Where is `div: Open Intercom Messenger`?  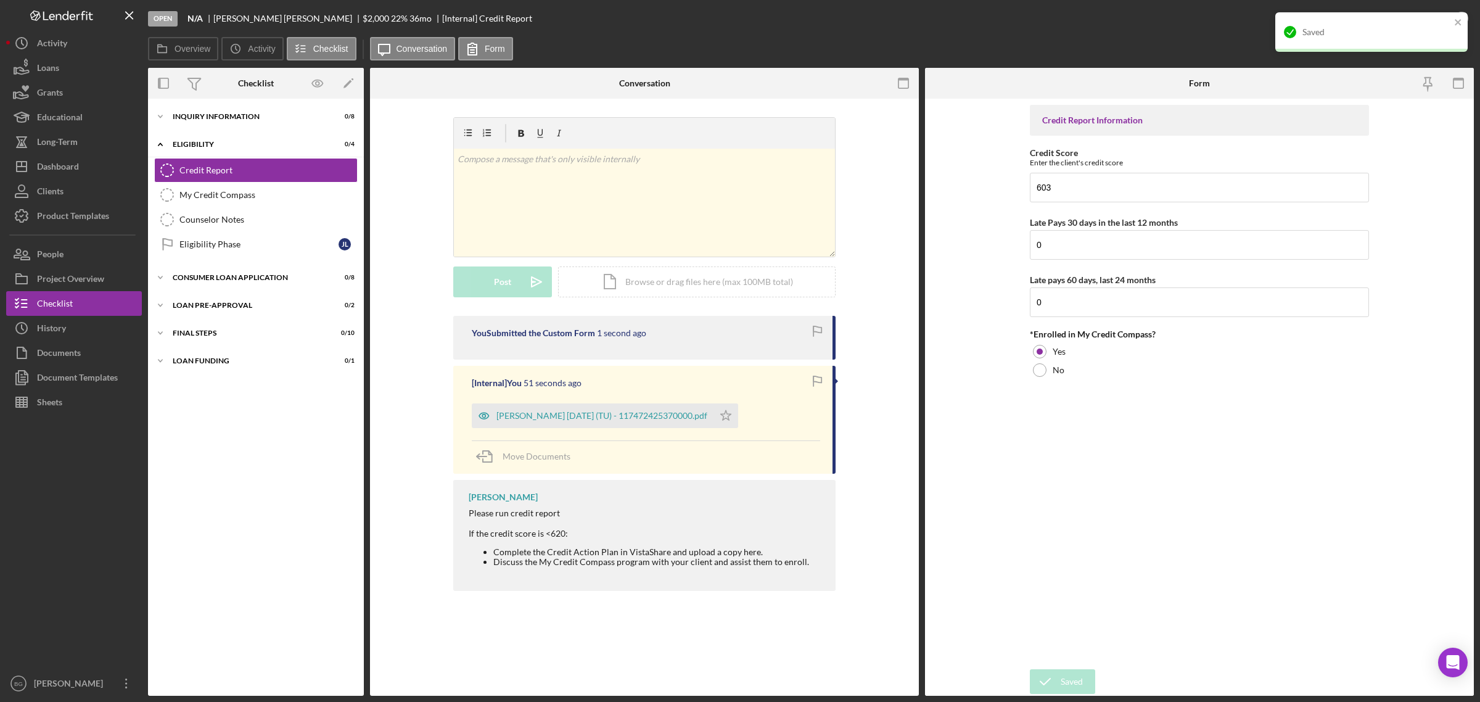
div: Open Intercom Messenger is located at coordinates (1452, 662).